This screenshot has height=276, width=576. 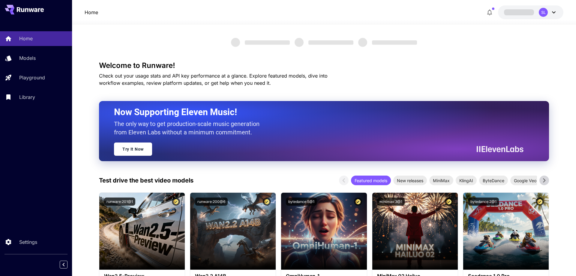 I want to click on p: Playground, so click(x=32, y=77).